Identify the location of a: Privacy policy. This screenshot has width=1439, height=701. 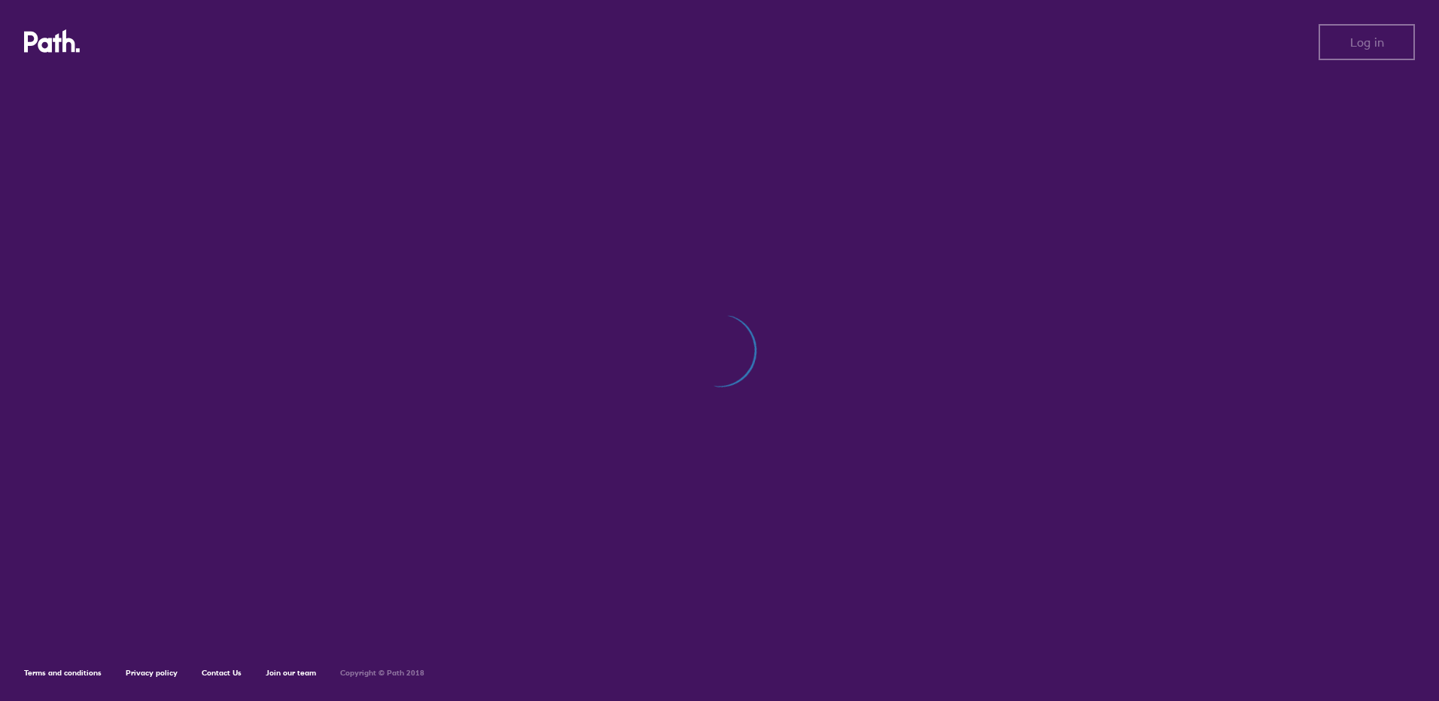
(151, 673).